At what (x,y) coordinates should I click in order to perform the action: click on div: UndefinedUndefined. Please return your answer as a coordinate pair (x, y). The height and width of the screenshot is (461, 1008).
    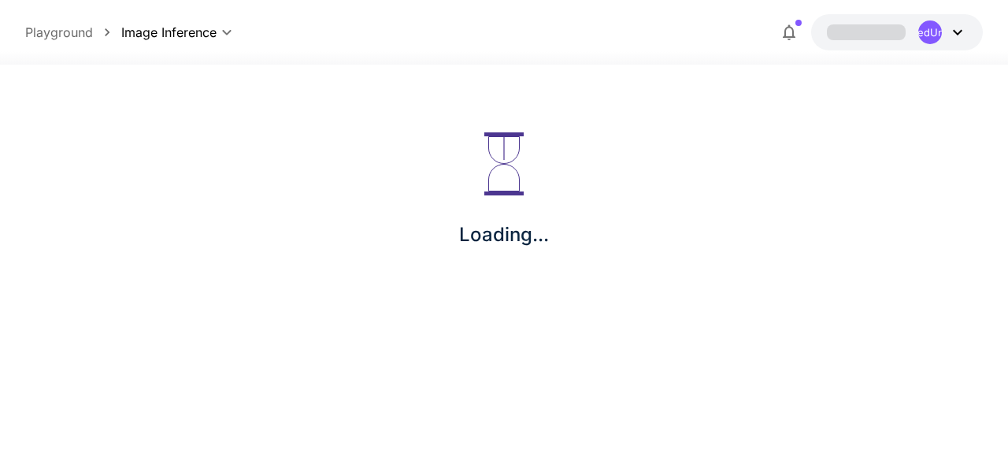
    Looking at the image, I should click on (930, 32).